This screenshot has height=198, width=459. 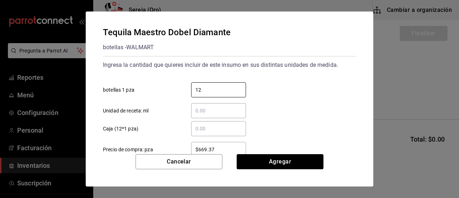 What do you see at coordinates (219, 129) in the screenshot?
I see `input: Caja (12*1 pza)` at bounding box center [219, 129].